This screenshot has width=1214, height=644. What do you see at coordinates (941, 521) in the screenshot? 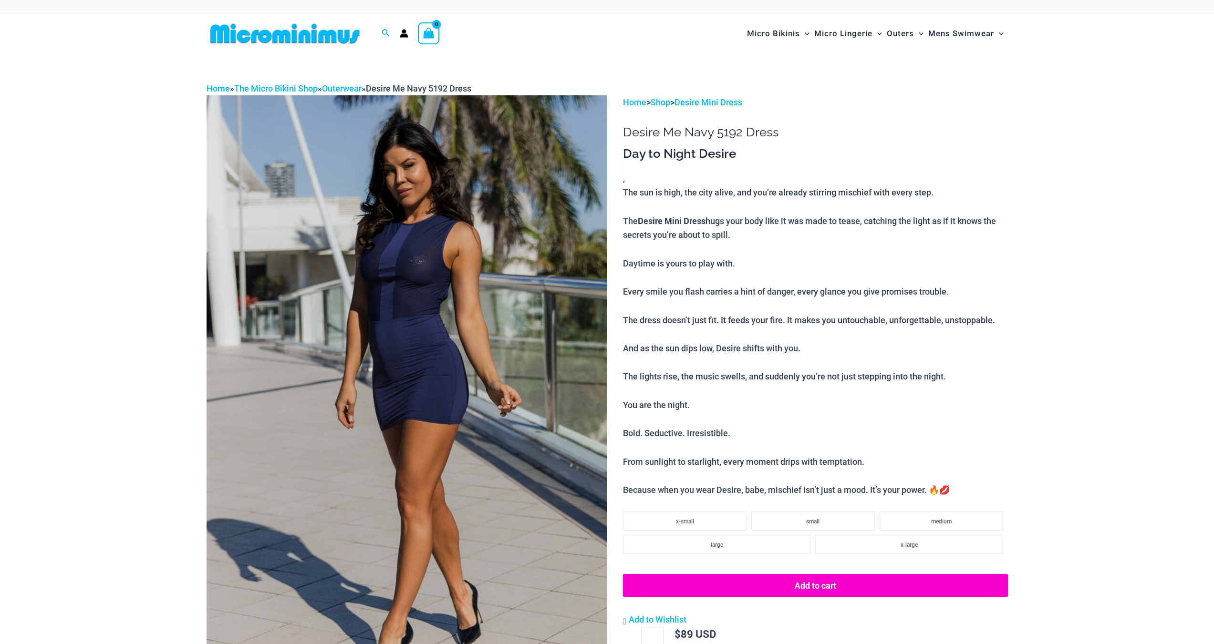
I see `li: medium` at bounding box center [941, 521].